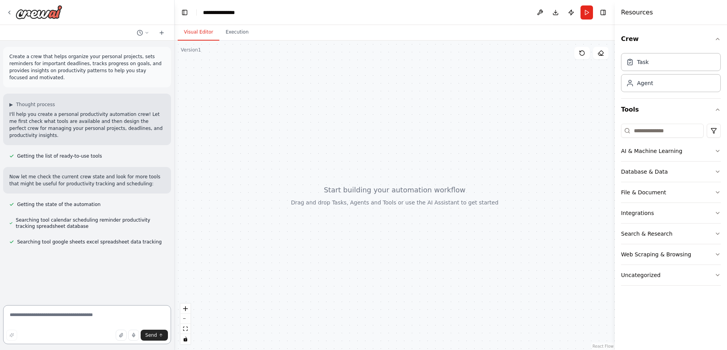 This screenshot has height=350, width=727. What do you see at coordinates (186, 329) in the screenshot?
I see `button: fit view` at bounding box center [186, 329].